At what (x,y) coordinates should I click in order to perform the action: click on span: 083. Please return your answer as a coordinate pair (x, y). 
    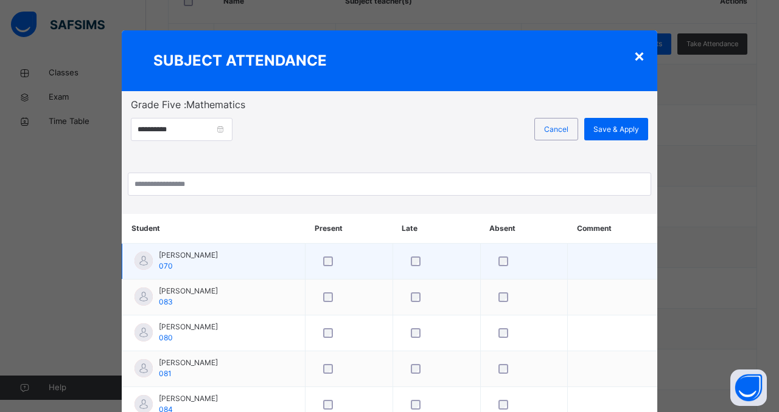
    Looking at the image, I should click on (165, 302).